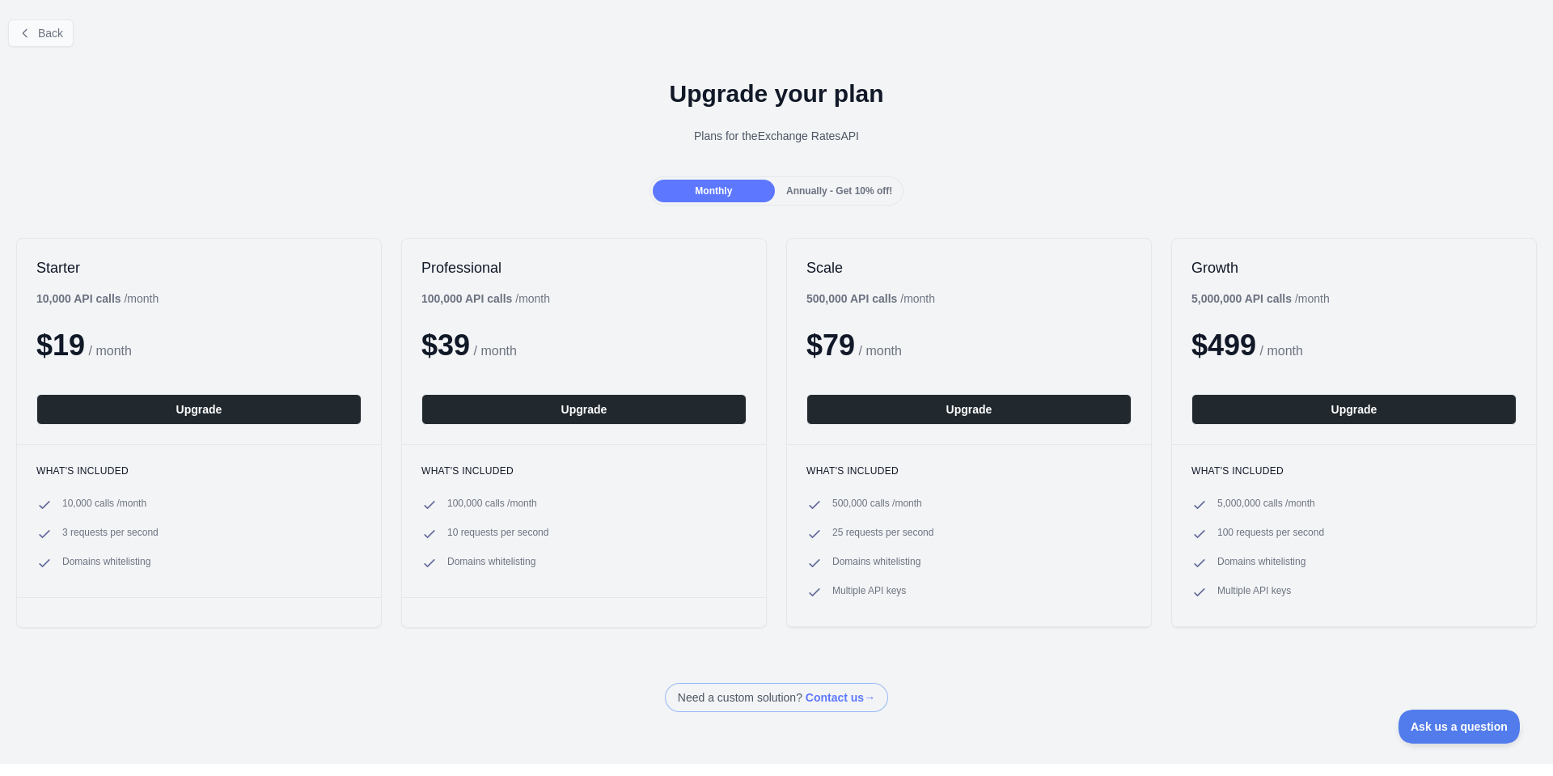 The height and width of the screenshot is (776, 1553). Describe the element at coordinates (969, 268) in the screenshot. I see `h2: Scale` at that location.